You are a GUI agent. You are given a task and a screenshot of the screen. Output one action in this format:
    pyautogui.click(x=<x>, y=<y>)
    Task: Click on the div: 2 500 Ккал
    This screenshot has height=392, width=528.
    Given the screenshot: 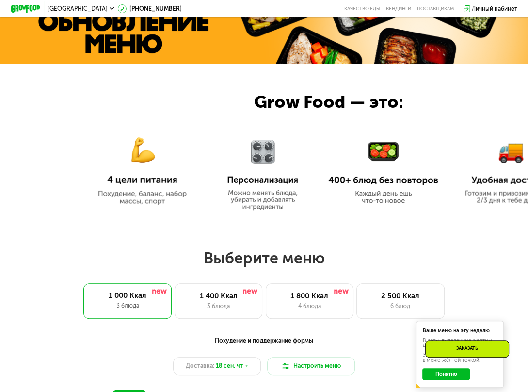 What is the action you would take?
    pyautogui.click(x=400, y=296)
    